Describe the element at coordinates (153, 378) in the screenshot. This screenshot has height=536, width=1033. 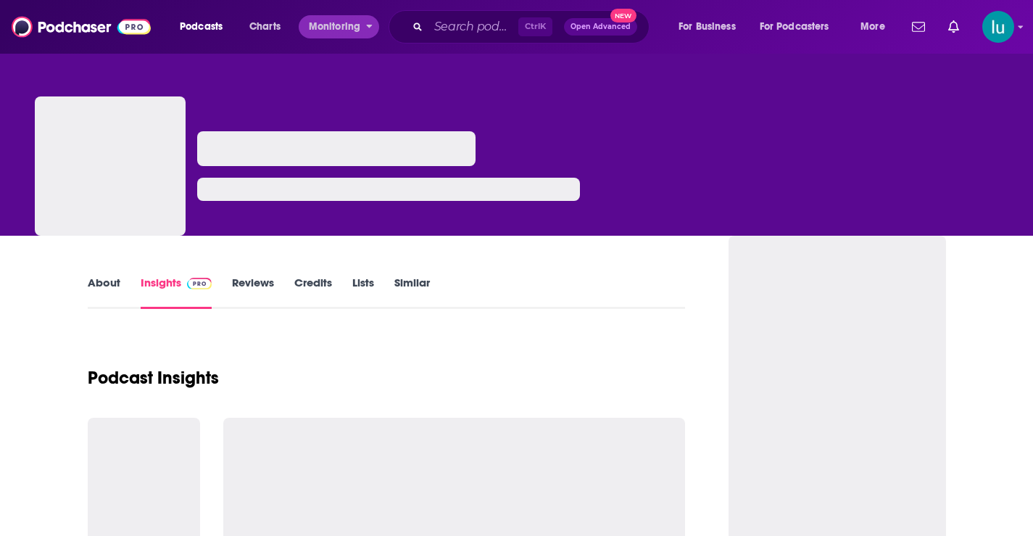
I see `h1: Podcast Insights` at that location.